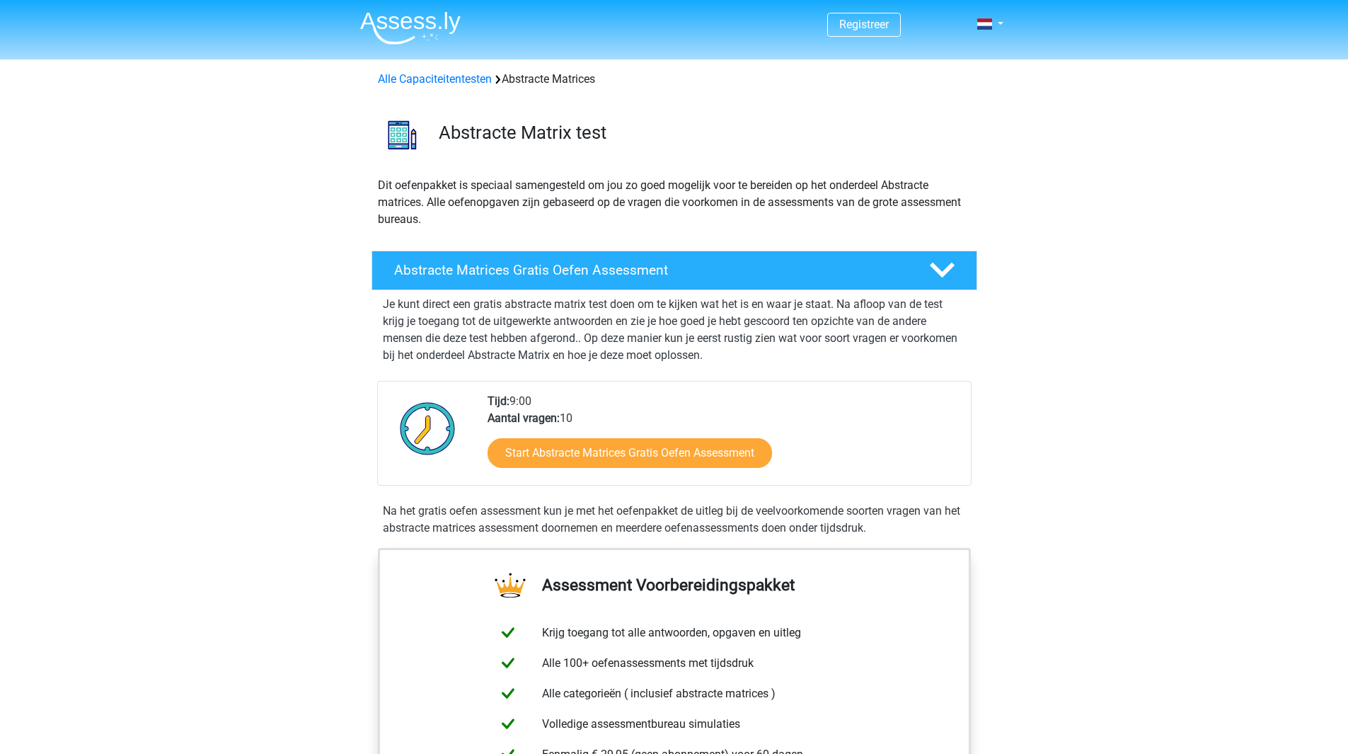 The width and height of the screenshot is (1348, 754). What do you see at coordinates (675, 270) in the screenshot?
I see `a: Abstracte Matrices Gratis Oefen Assessment` at bounding box center [675, 270].